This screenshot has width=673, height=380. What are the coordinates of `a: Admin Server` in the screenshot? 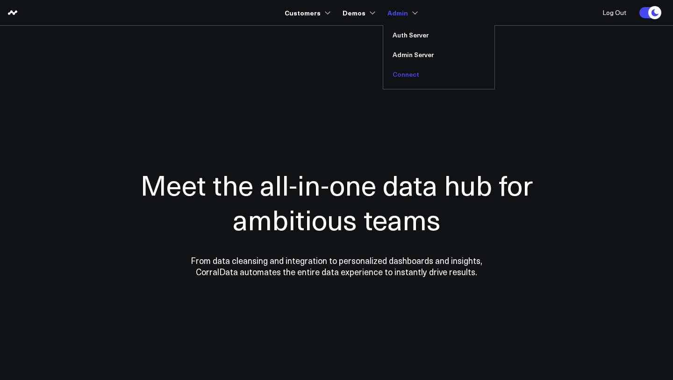 It's located at (439, 55).